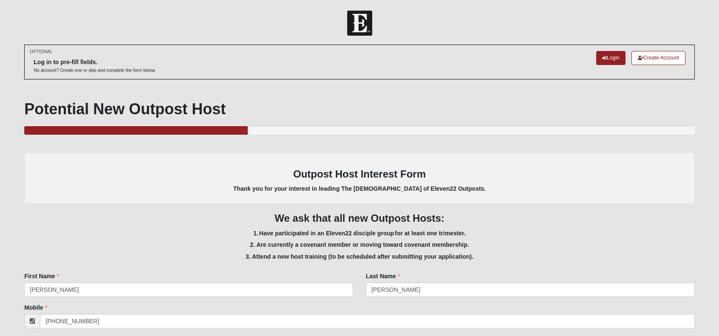 The width and height of the screenshot is (719, 336). Describe the element at coordinates (360, 23) in the screenshot. I see `img: Church of Eleven22 Logo` at that location.